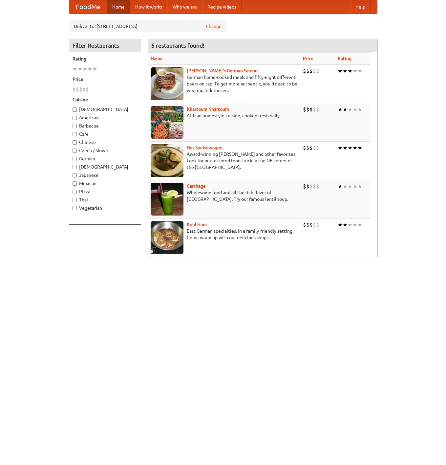  Describe the element at coordinates (75, 183) in the screenshot. I see `input: Mexican` at that location.